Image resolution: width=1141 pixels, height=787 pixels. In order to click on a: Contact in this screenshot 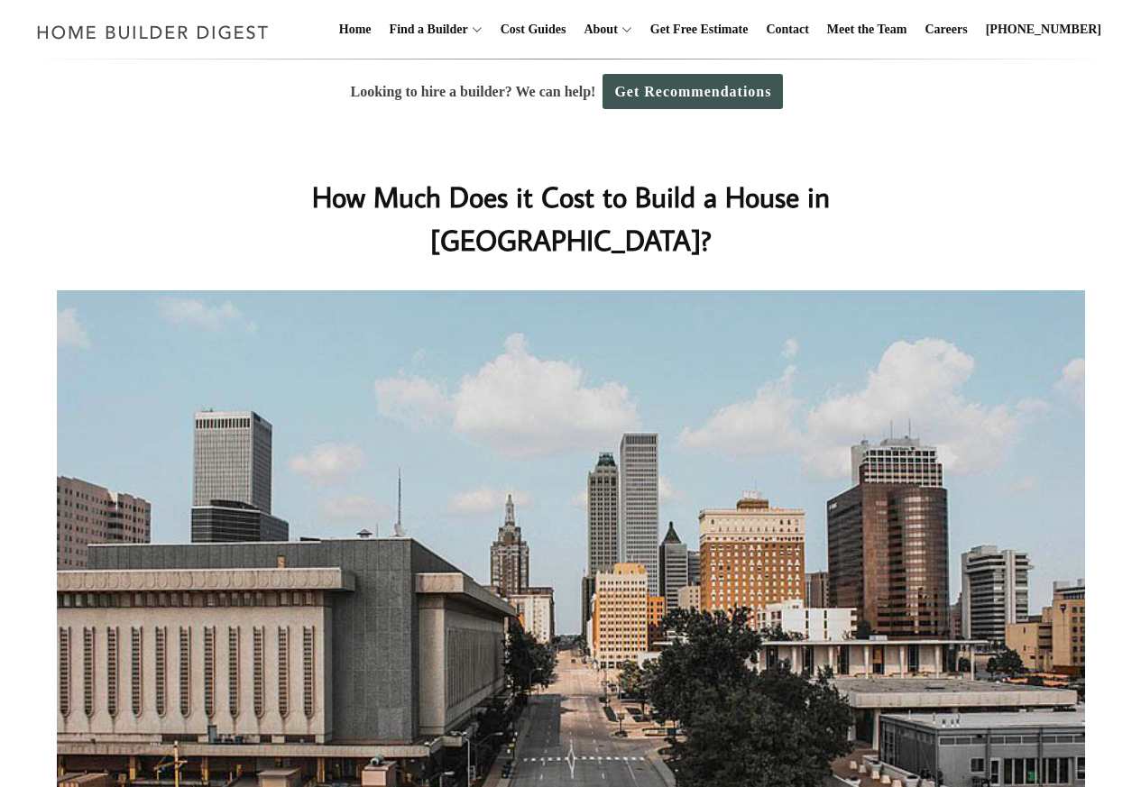, I will do `click(786, 30)`.